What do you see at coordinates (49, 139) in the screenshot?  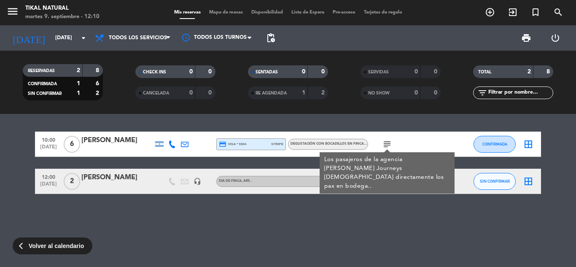 I see `span: 10:00` at bounding box center [49, 139].